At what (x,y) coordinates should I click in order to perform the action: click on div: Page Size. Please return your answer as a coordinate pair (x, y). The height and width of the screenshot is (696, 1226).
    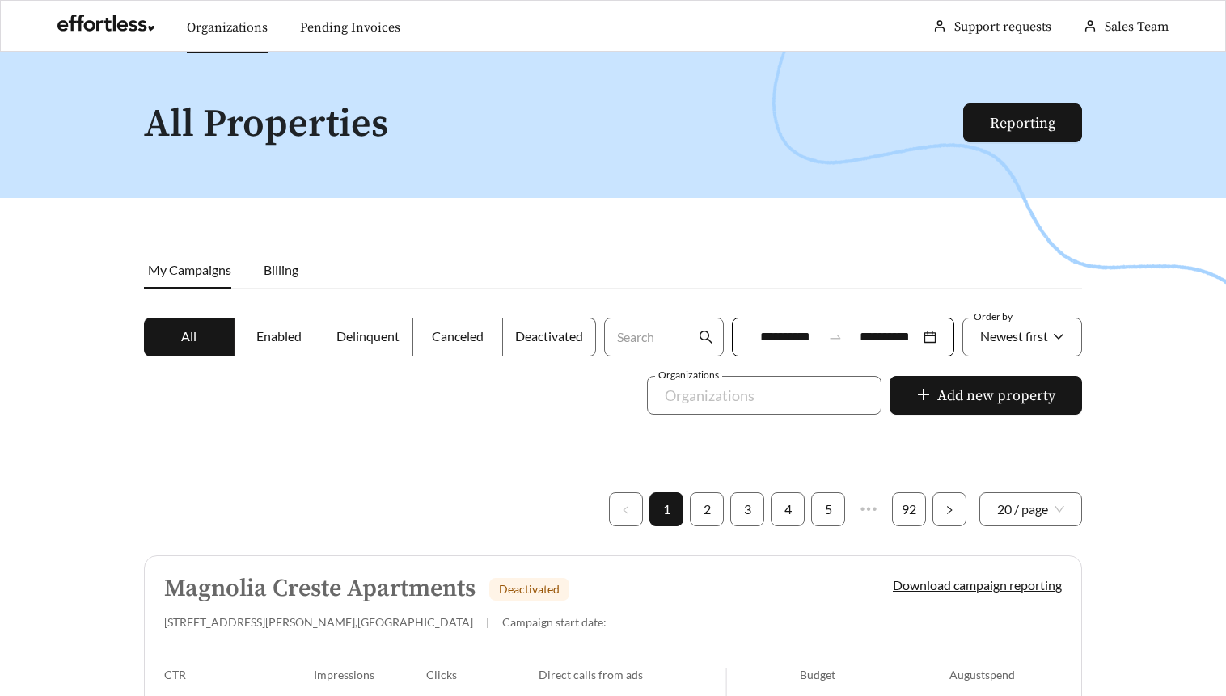
    Looking at the image, I should click on (1030, 509).